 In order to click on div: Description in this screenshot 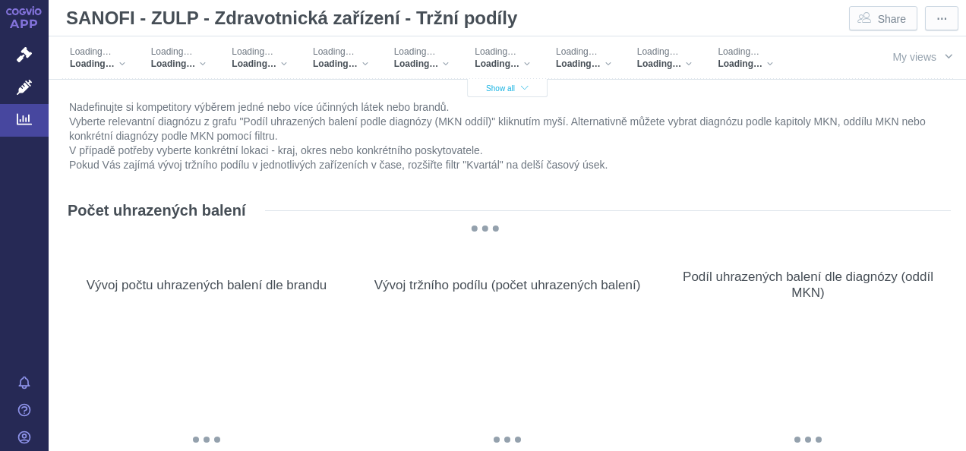, I will do `click(875, 257)`.